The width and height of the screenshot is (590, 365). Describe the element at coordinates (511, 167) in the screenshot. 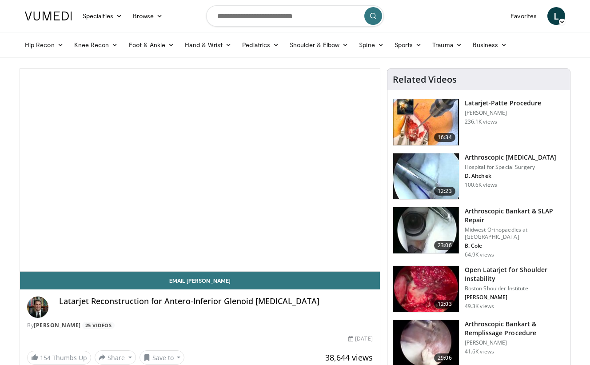

I see `p: Hospital for Special Surgery` at that location.